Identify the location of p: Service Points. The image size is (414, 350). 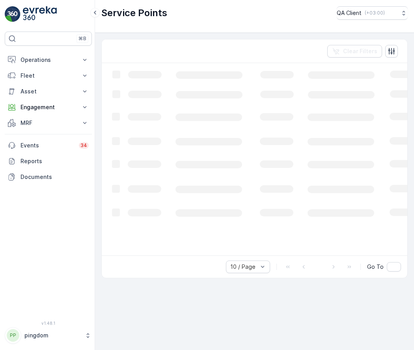
(134, 13).